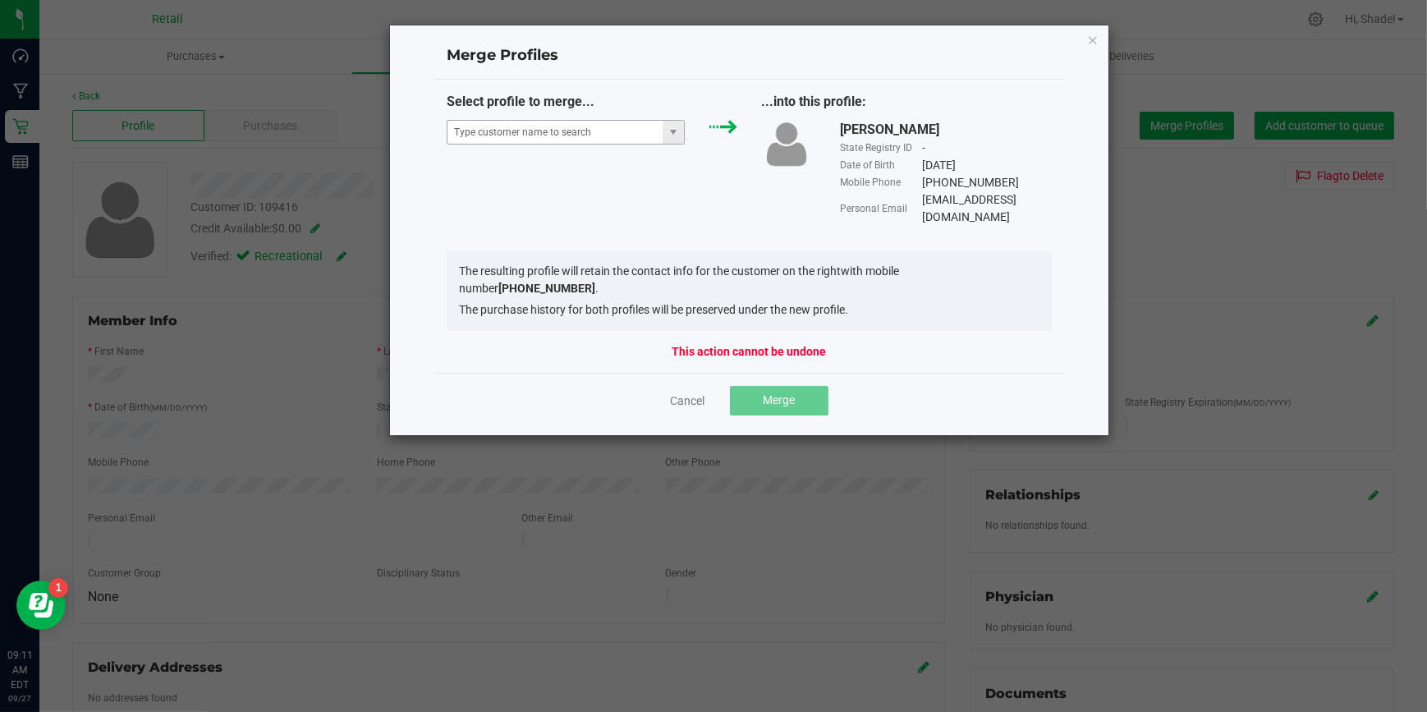  I want to click on input: NO DATA FOUND, so click(555, 132).